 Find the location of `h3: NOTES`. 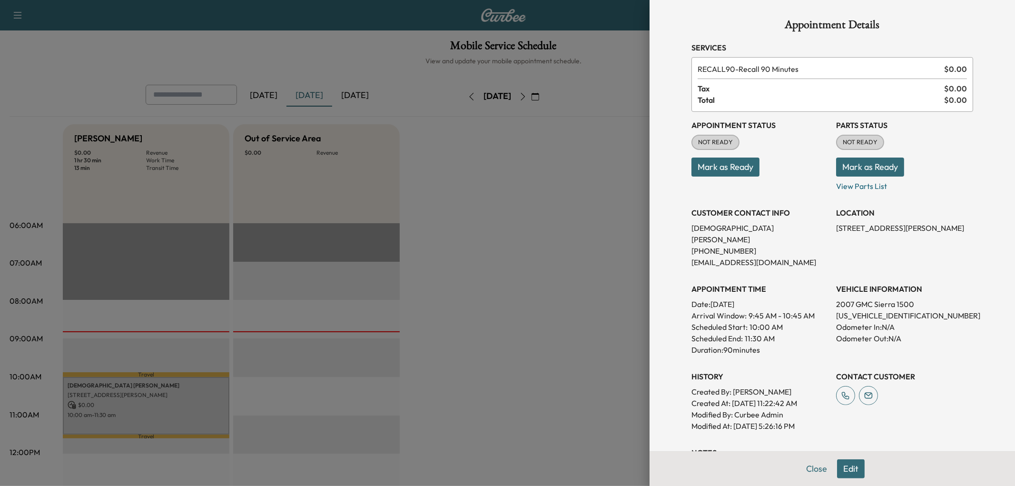

h3: NOTES is located at coordinates (833, 453).